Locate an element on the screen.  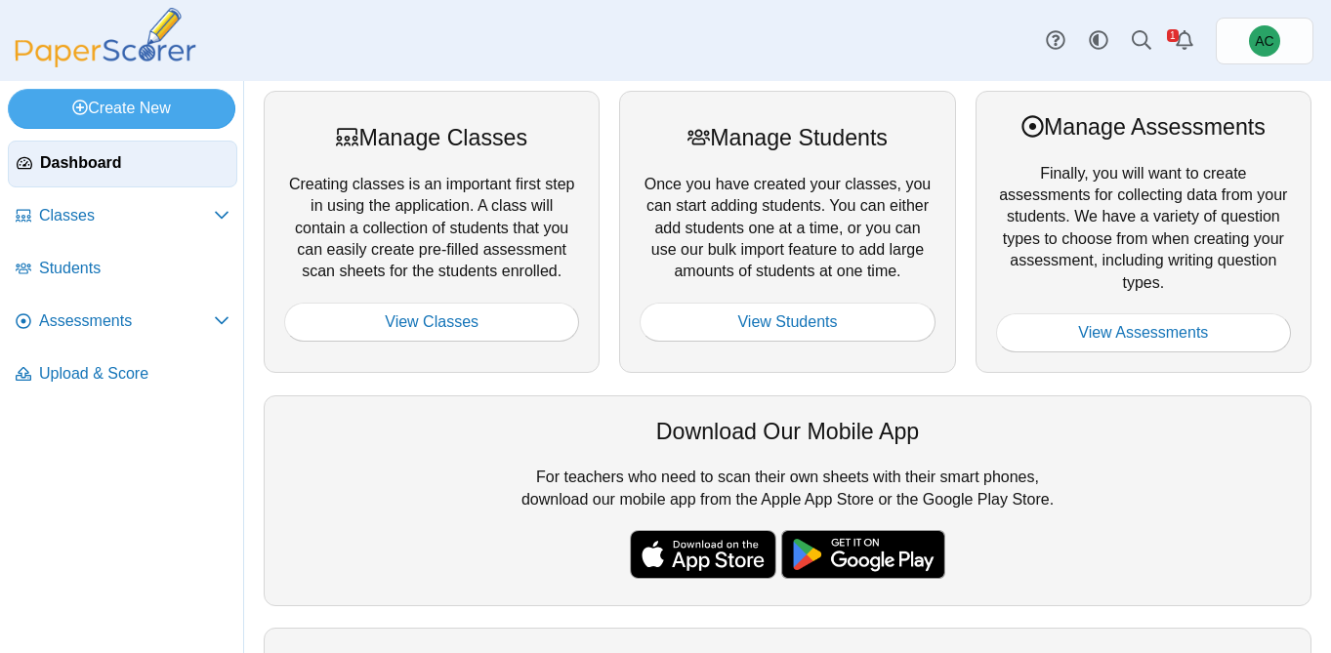
a: Alerts is located at coordinates (1185, 41).